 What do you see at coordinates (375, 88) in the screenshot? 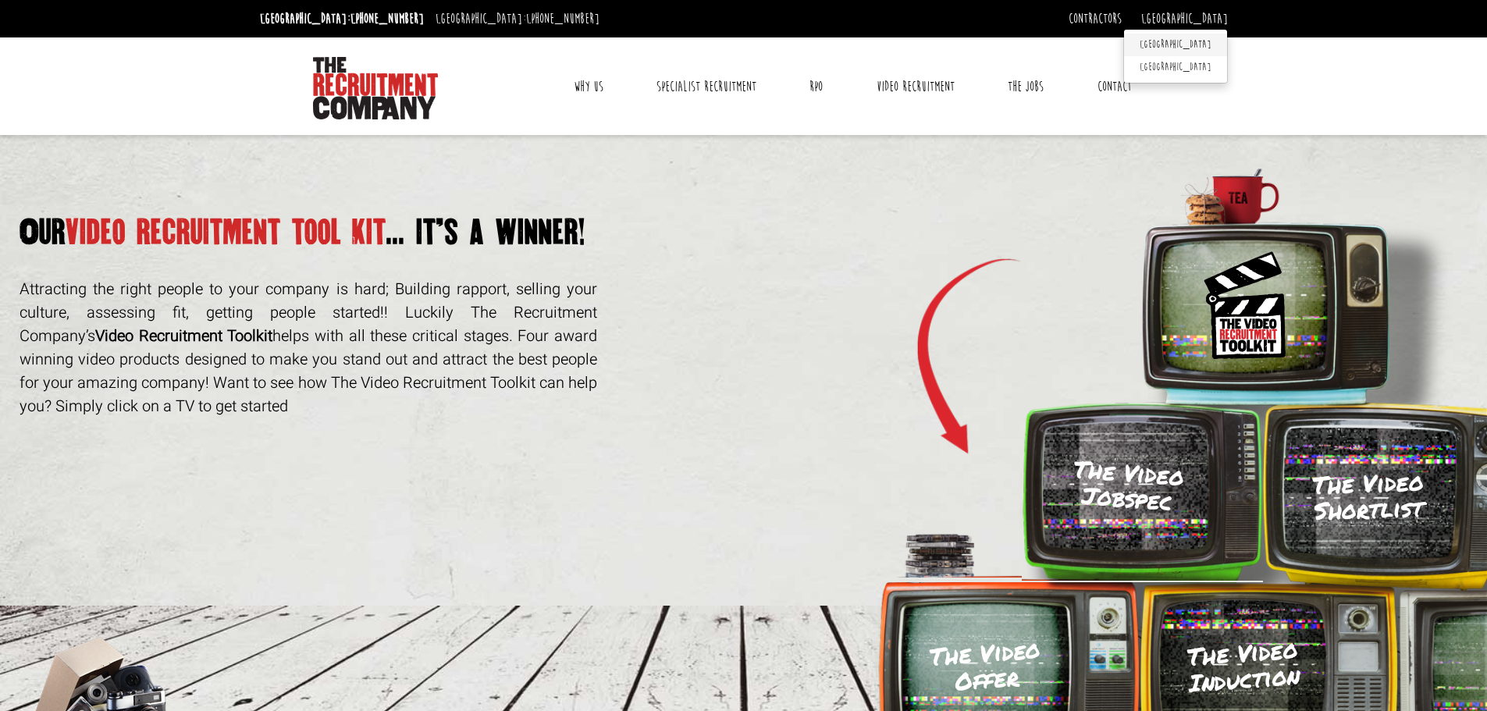
I see `img: The Recruitment Company` at bounding box center [375, 88].